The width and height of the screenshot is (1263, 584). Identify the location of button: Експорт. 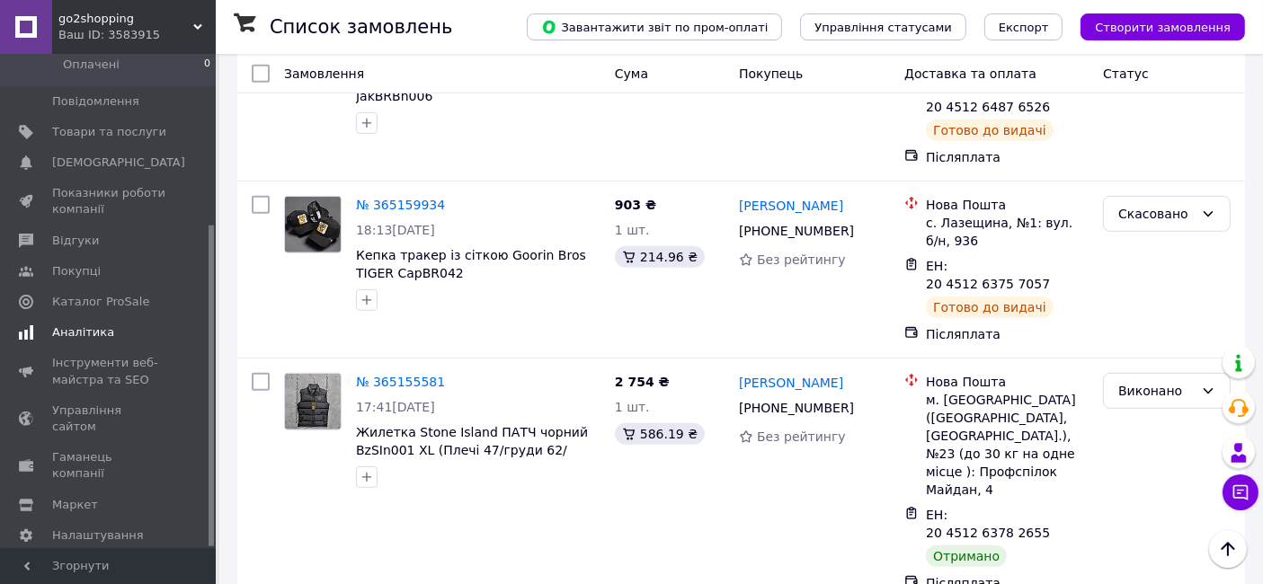
(1024, 27).